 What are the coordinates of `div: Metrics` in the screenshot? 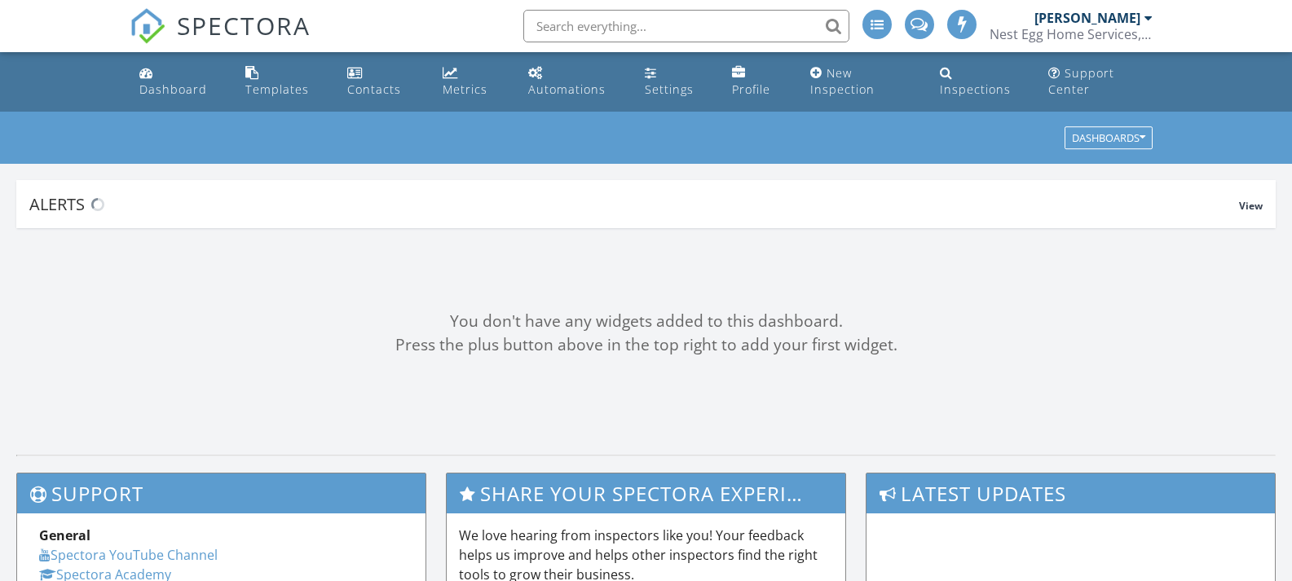 It's located at (465, 89).